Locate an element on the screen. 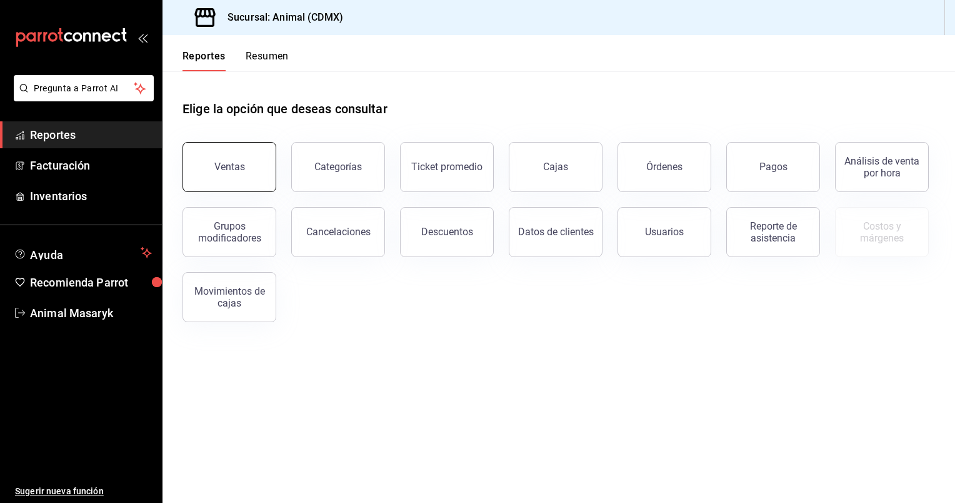 The height and width of the screenshot is (503, 955). div: Cancelaciones is located at coordinates (338, 231).